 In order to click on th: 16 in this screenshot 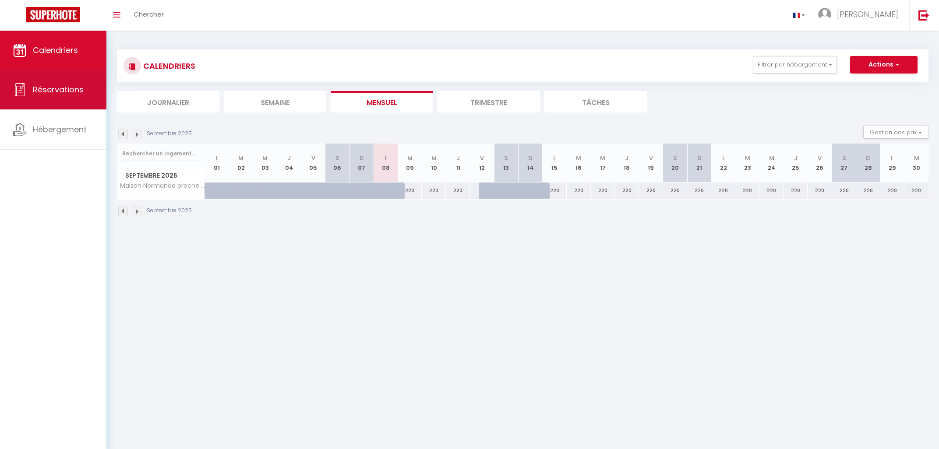, I will do `click(578, 163)`.